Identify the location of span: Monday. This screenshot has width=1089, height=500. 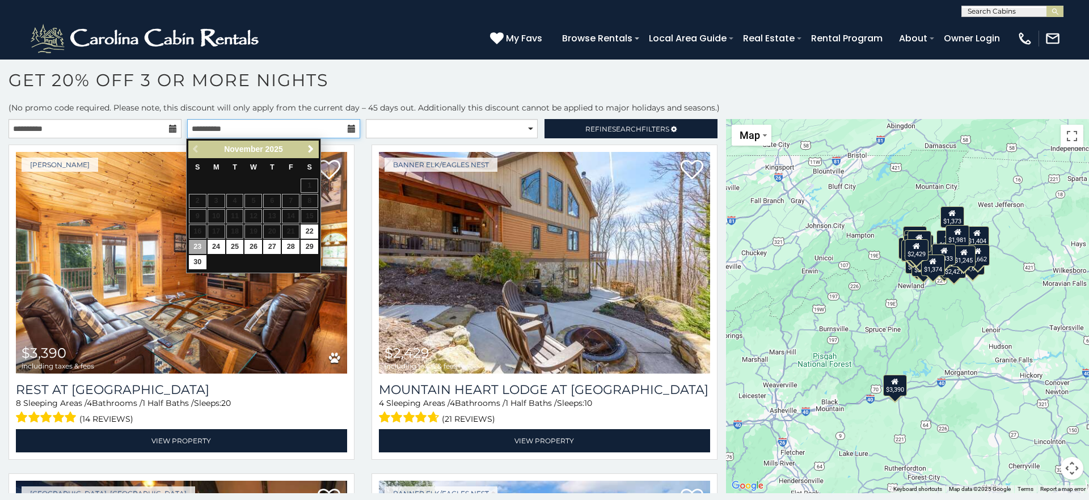
(216, 167).